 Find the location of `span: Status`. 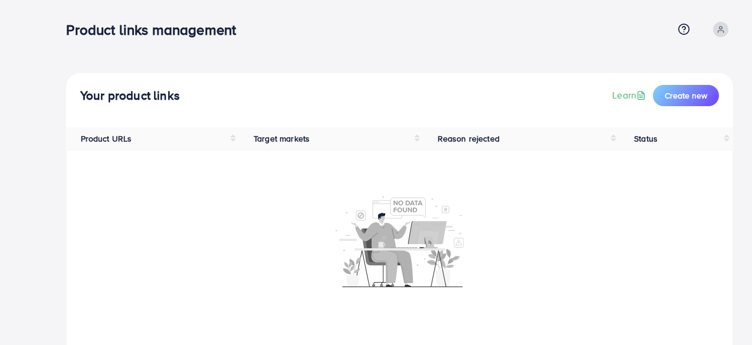

span: Status is located at coordinates (646, 139).